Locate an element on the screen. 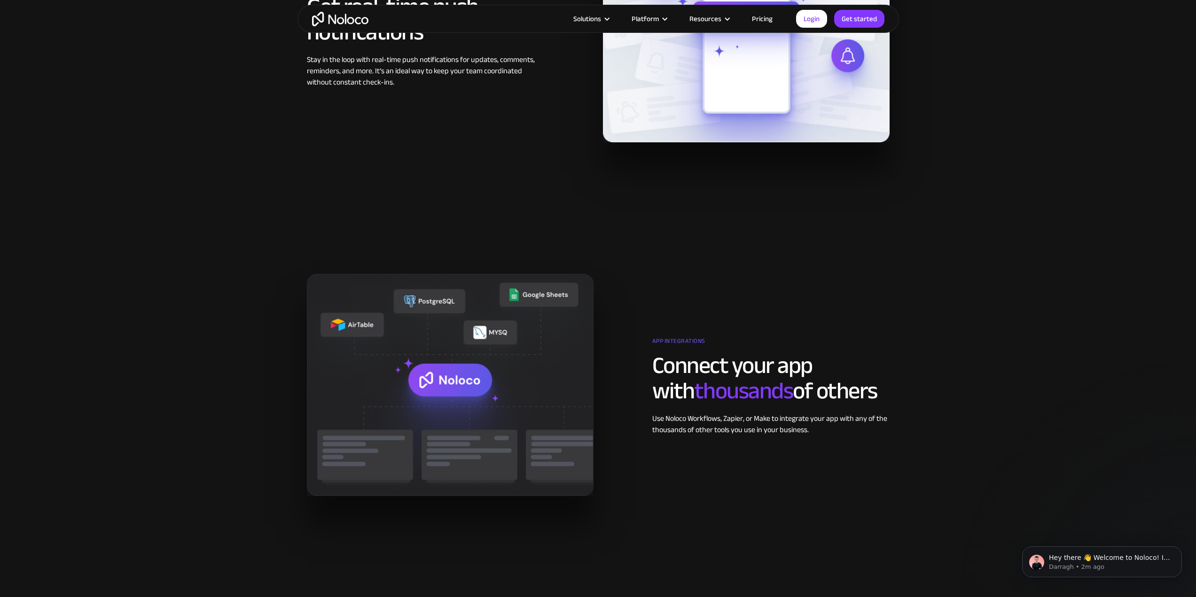  p: Hey there 👋 Welcome to Noloco! If you have any questions, just reply to this message. [GEOGRAPHIC... is located at coordinates (101, 31).